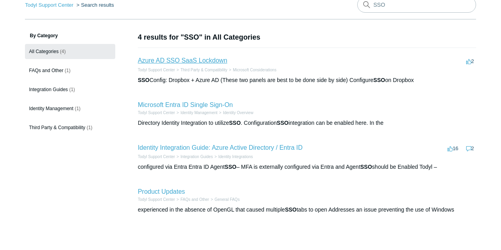 This screenshot has width=501, height=250. Describe the element at coordinates (94, 5) in the screenshot. I see `li: Search results` at that location.